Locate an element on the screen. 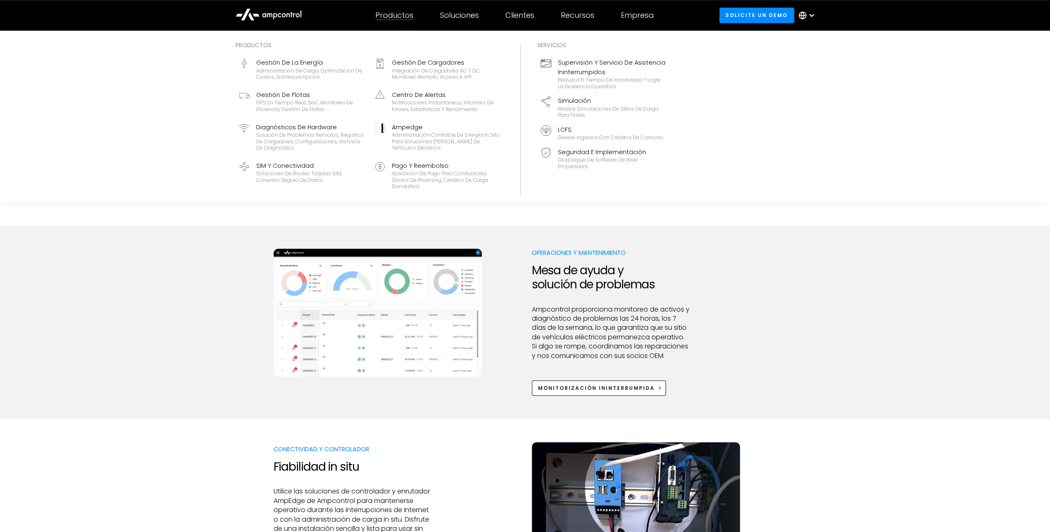  div: Genere ingresos con créditos de carbono is located at coordinates (611, 137).